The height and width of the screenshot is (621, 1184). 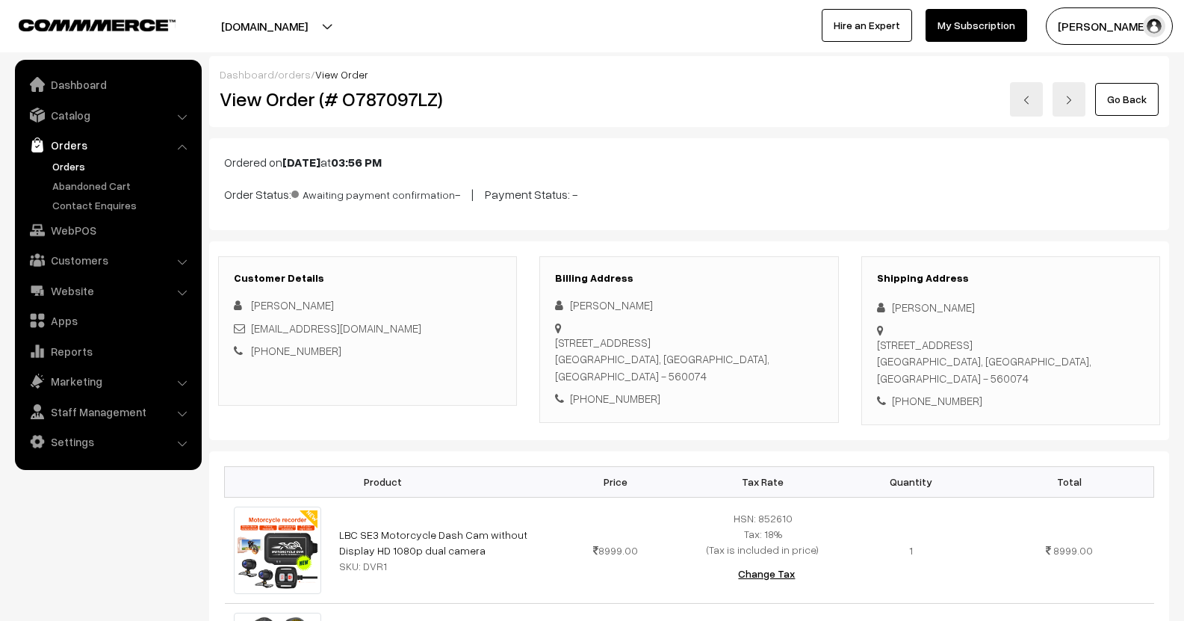 I want to click on img: right-arrow.png, so click(x=1069, y=100).